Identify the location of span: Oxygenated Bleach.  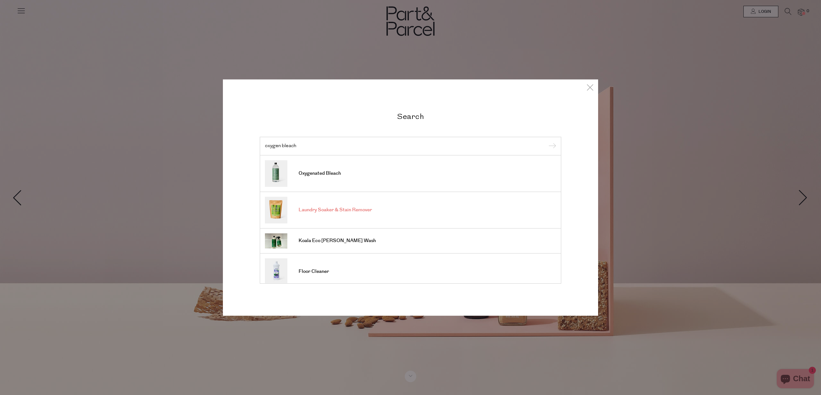
(320, 173).